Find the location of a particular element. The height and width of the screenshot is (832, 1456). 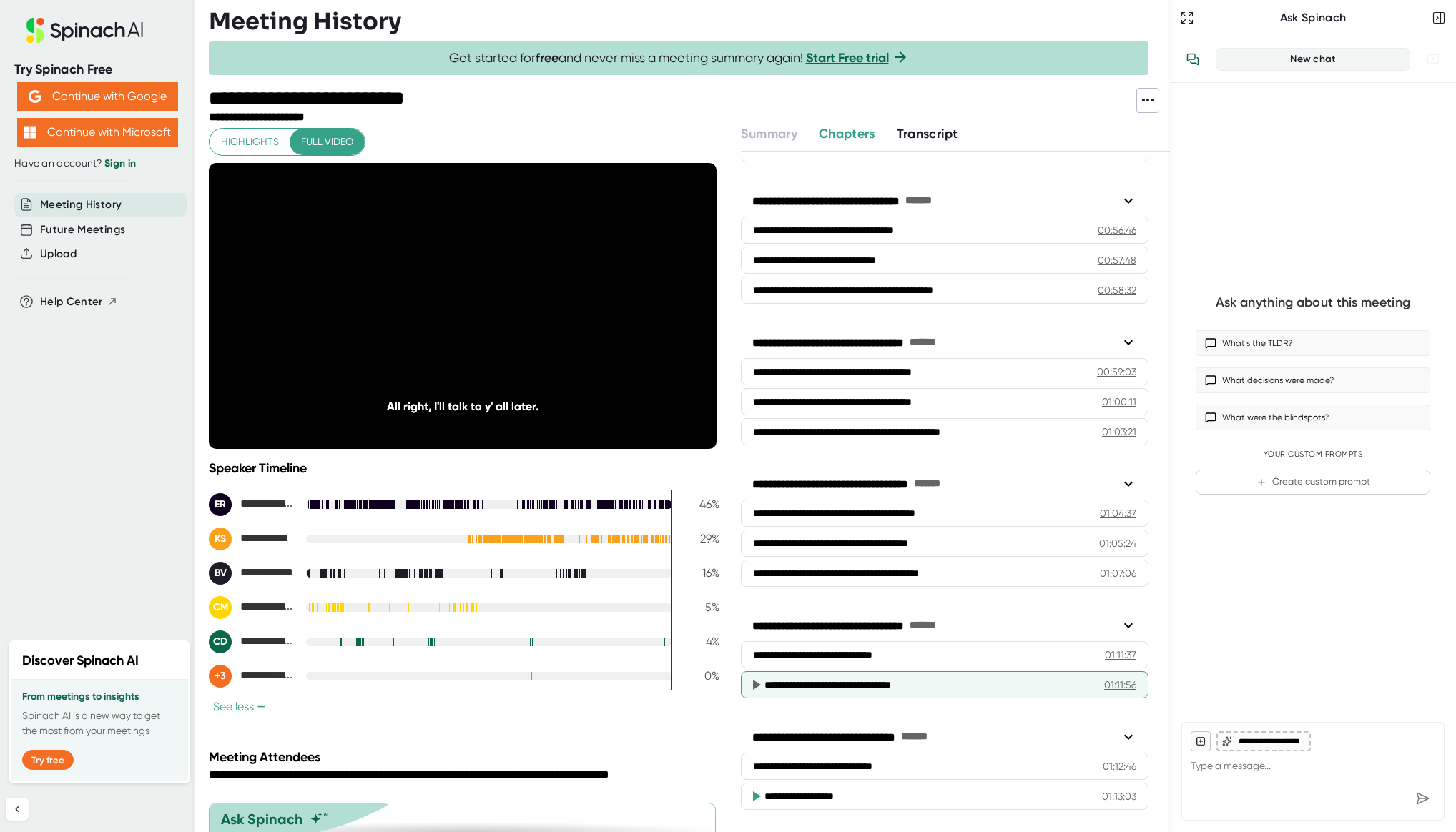

div: Have an account? is located at coordinates (97, 164).